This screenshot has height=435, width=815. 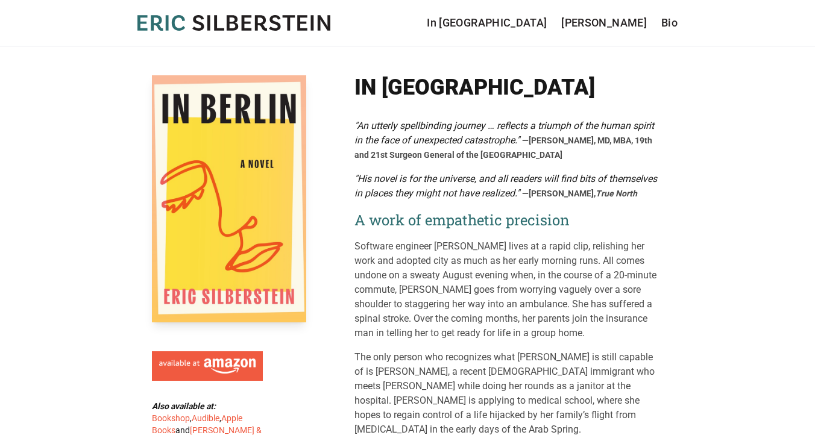 What do you see at coordinates (669, 23) in the screenshot?
I see `a: Bio` at bounding box center [669, 23].